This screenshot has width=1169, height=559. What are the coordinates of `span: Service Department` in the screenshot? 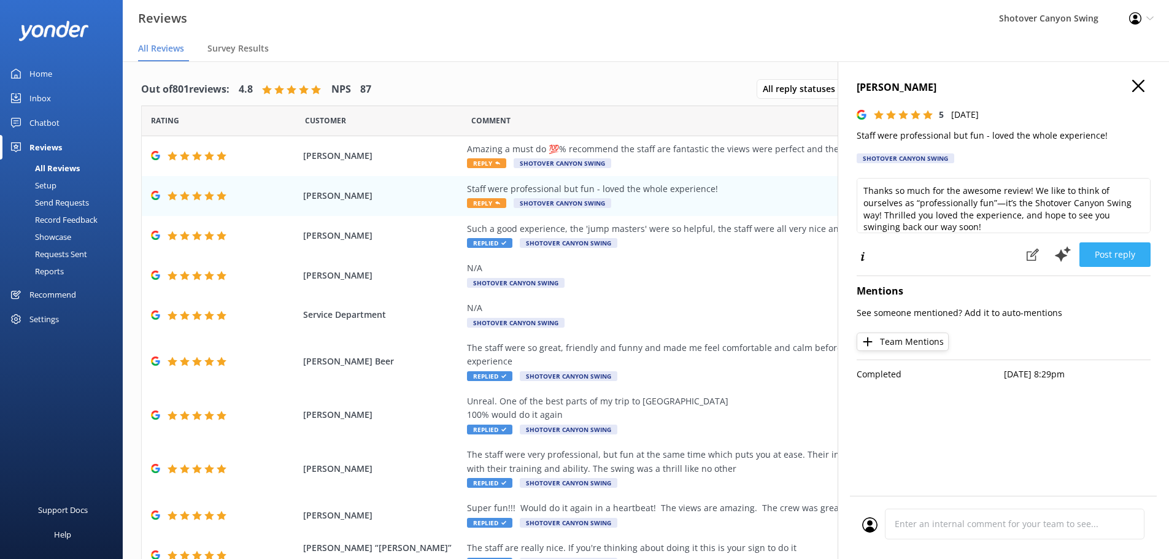 It's located at (382, 315).